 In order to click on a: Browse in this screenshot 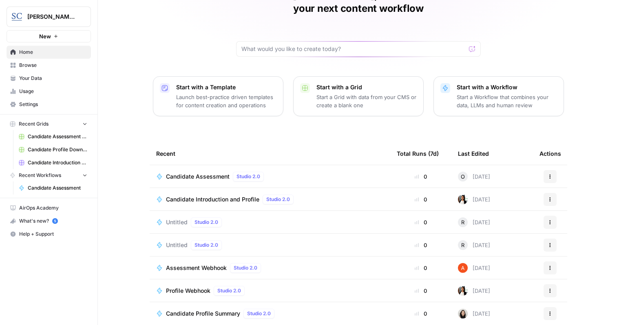, I will do `click(49, 65)`.